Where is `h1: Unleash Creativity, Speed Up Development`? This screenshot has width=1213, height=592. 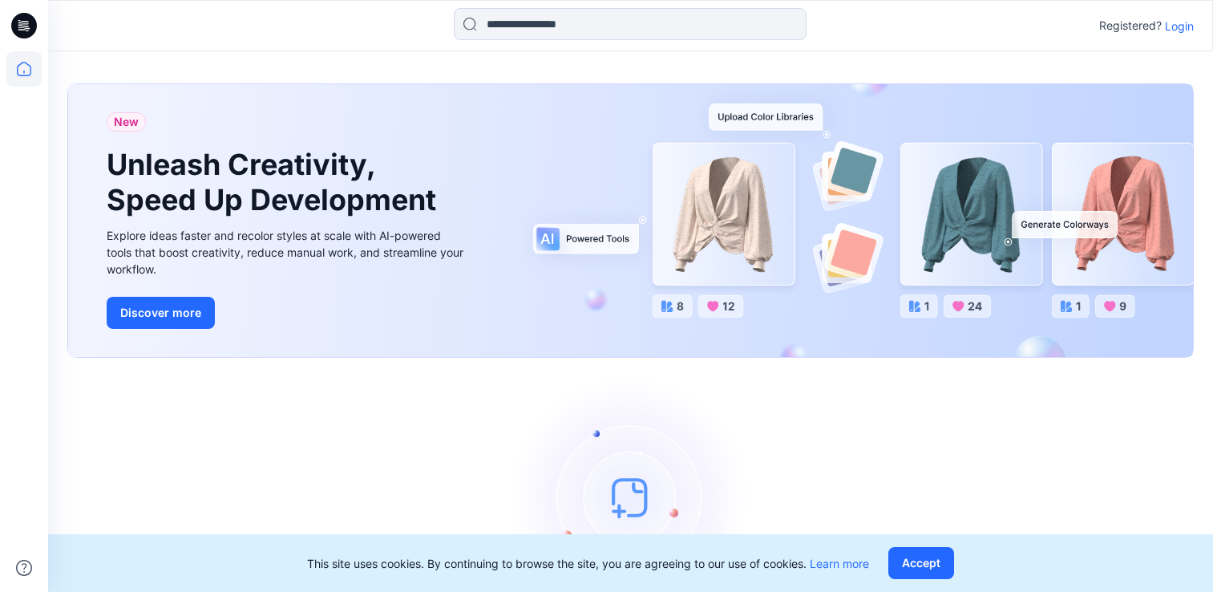
h1: Unleash Creativity, Speed Up Development is located at coordinates (275, 182).